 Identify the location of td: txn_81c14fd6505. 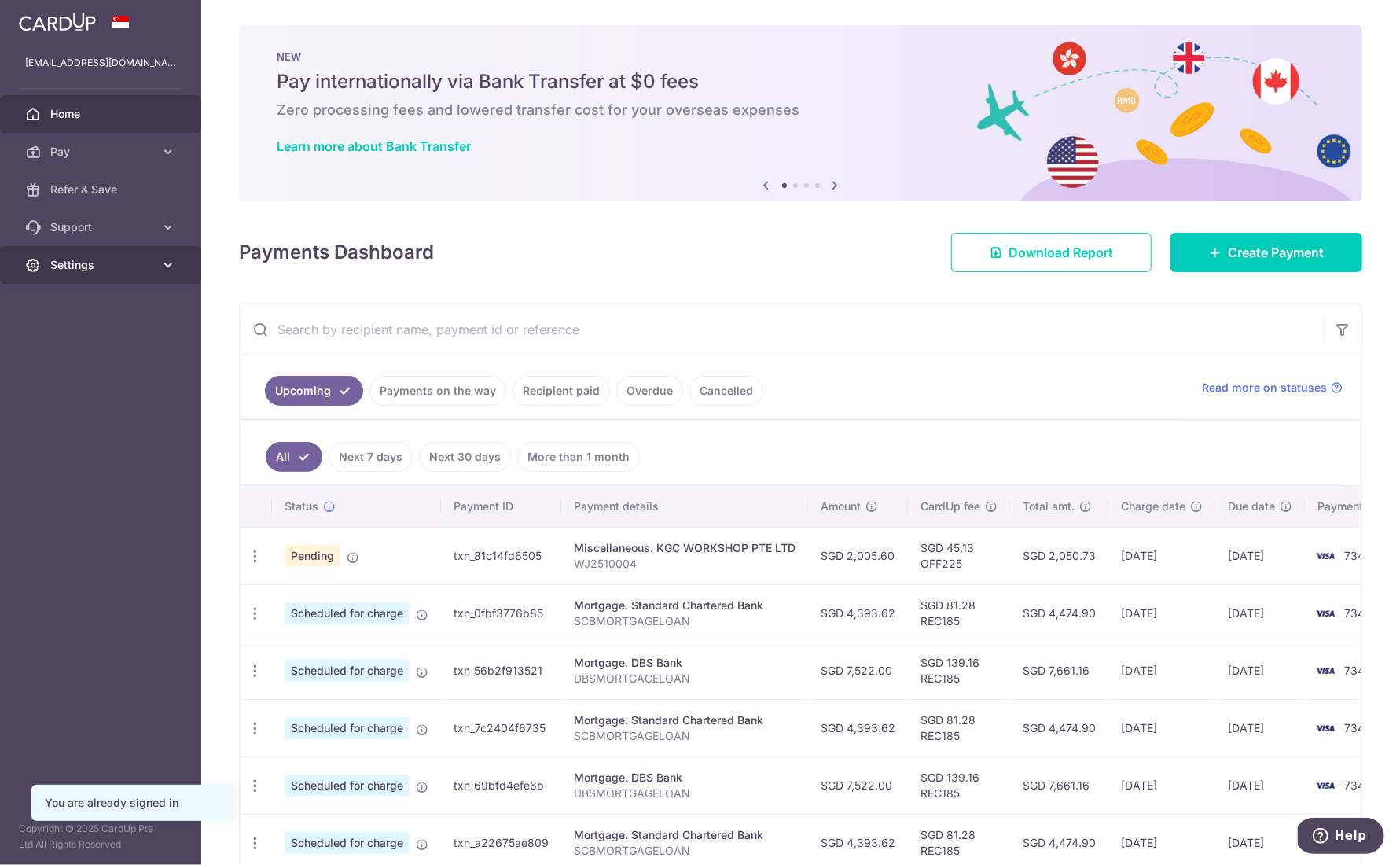
(500, 555).